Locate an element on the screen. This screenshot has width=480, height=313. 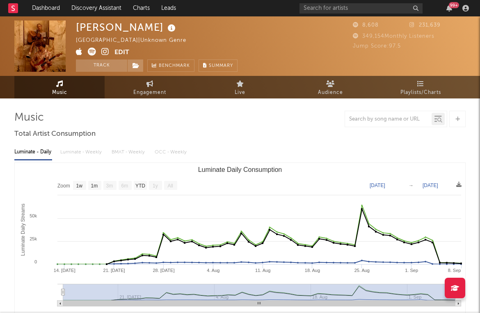
button: Track is located at coordinates (101, 66).